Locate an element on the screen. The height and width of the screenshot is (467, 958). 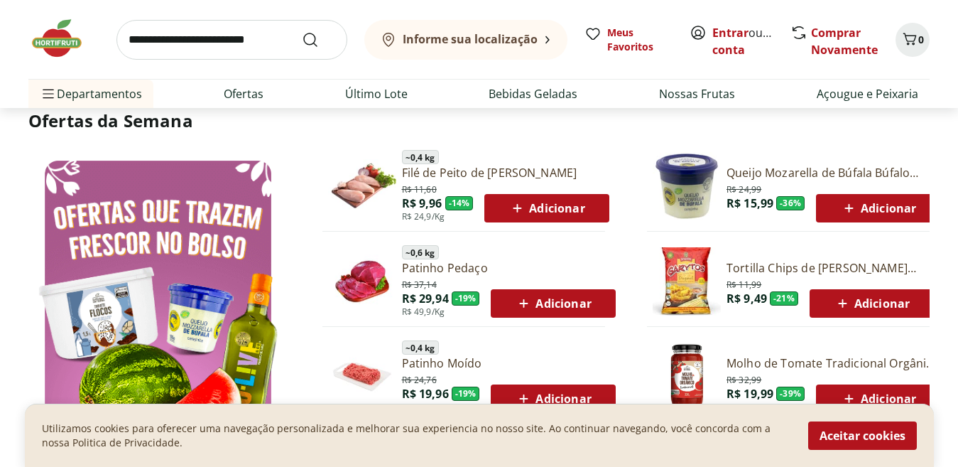
span: - 14 % is located at coordinates (459, 203).